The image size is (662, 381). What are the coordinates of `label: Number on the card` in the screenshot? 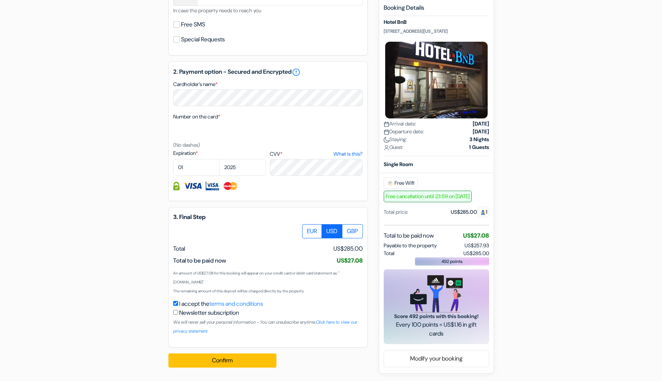 It's located at (197, 117).